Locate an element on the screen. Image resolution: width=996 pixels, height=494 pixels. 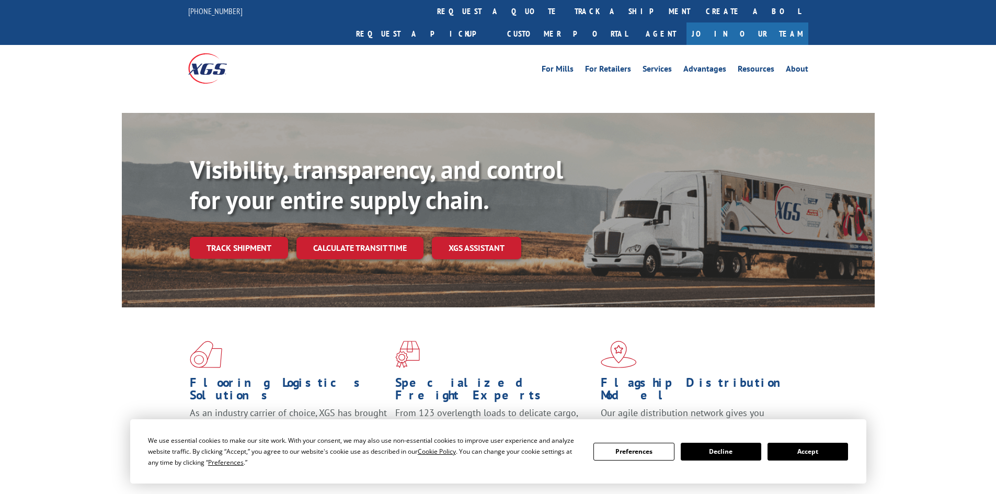
a: For Retailers is located at coordinates (608, 71).